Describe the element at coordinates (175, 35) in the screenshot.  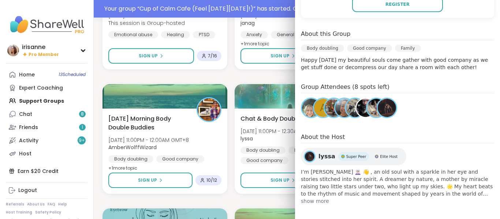
I see `div: Healing` at that location.